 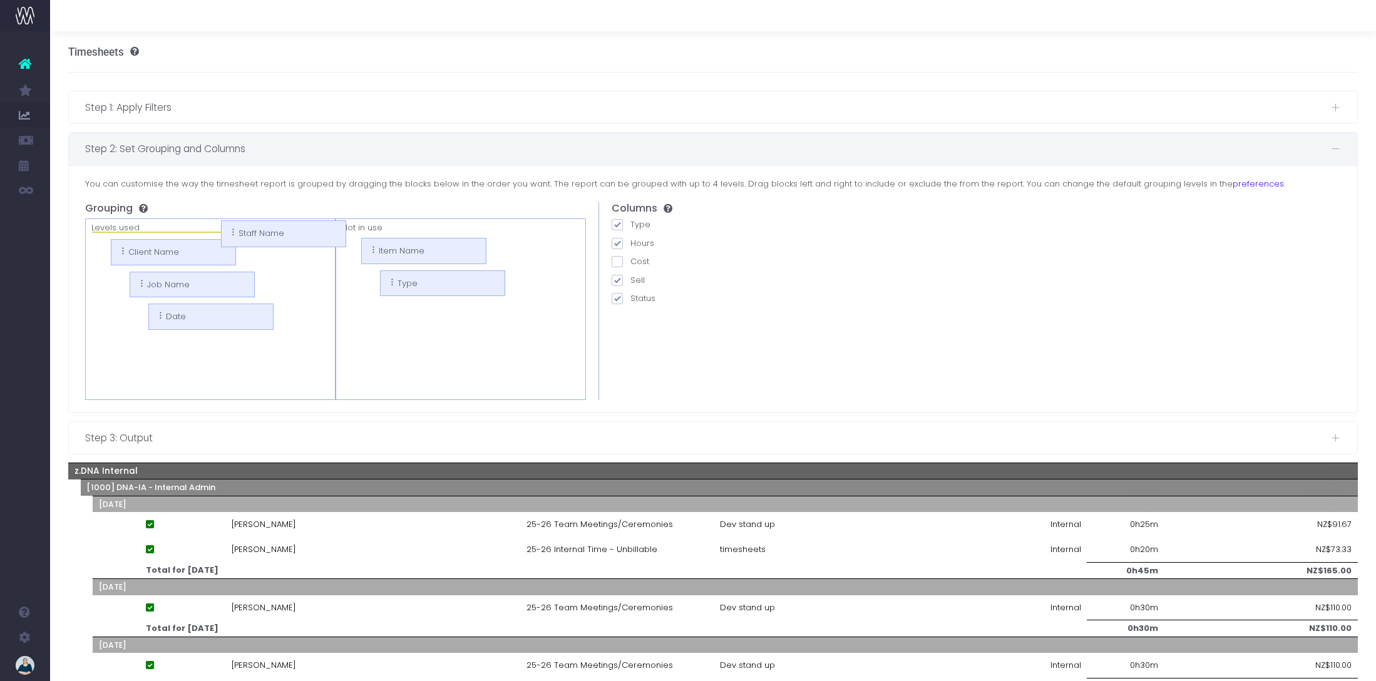 What do you see at coordinates (173, 252) in the screenshot?
I see `li: Client Name` at bounding box center [173, 252].